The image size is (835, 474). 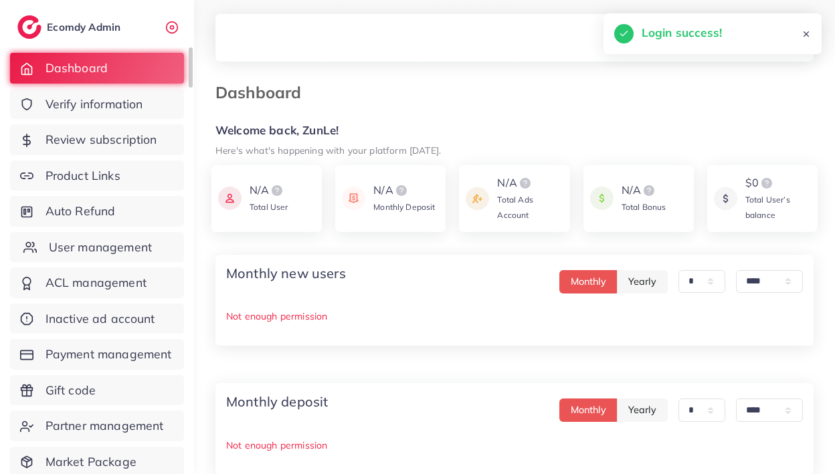 What do you see at coordinates (404, 207) in the screenshot?
I see `span: Monthly Deposit` at bounding box center [404, 207].